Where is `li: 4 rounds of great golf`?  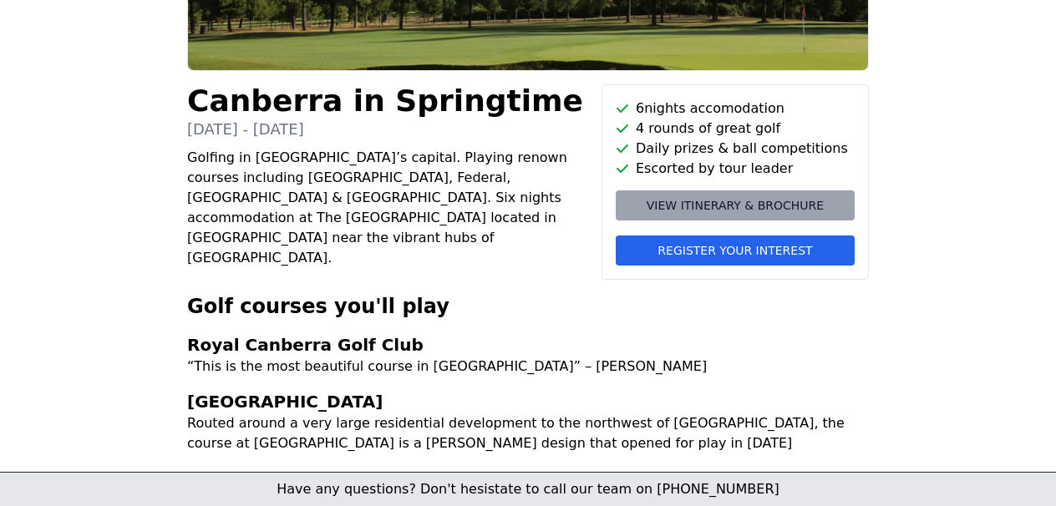 li: 4 rounds of great golf is located at coordinates (735, 129).